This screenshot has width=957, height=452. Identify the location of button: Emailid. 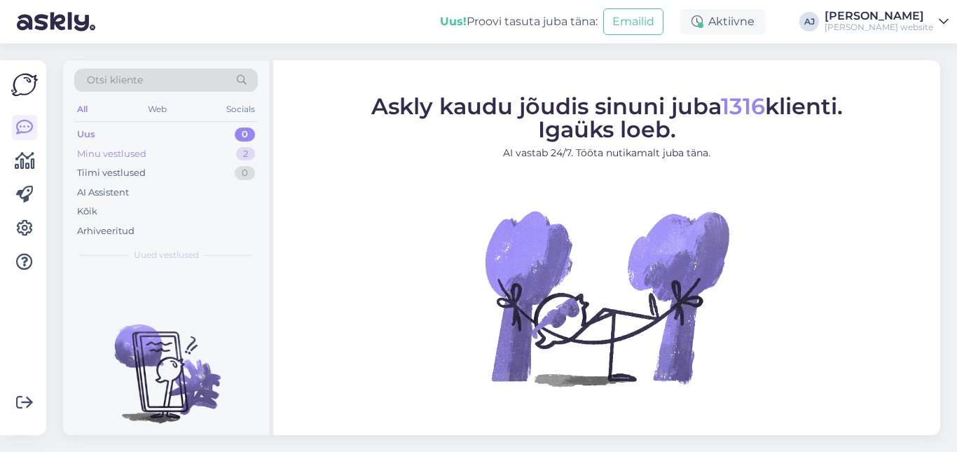
(634, 22).